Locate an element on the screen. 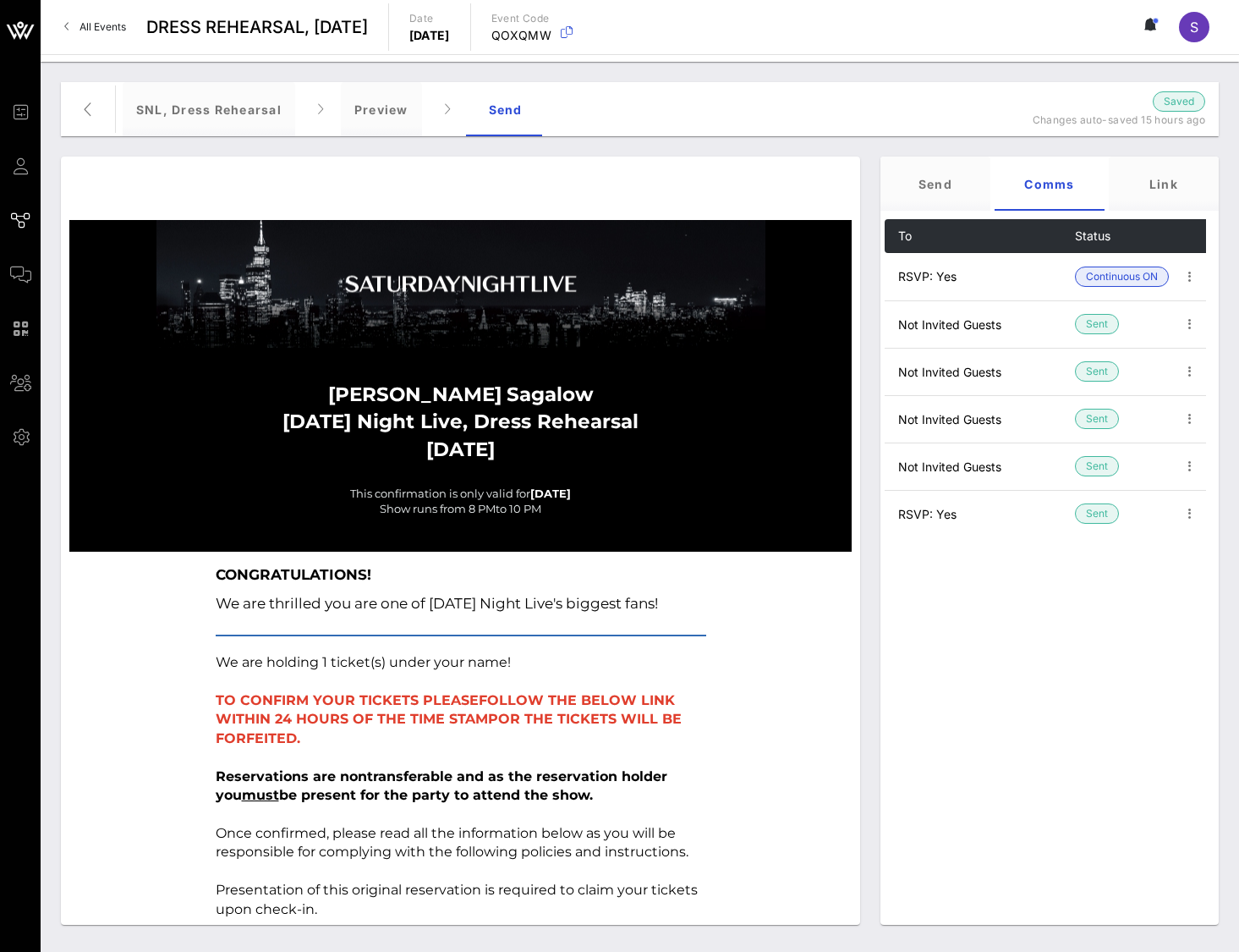  p: Presentation of this original reservation is required to claim your tickets upon check-in. is located at coordinates (461, 899).